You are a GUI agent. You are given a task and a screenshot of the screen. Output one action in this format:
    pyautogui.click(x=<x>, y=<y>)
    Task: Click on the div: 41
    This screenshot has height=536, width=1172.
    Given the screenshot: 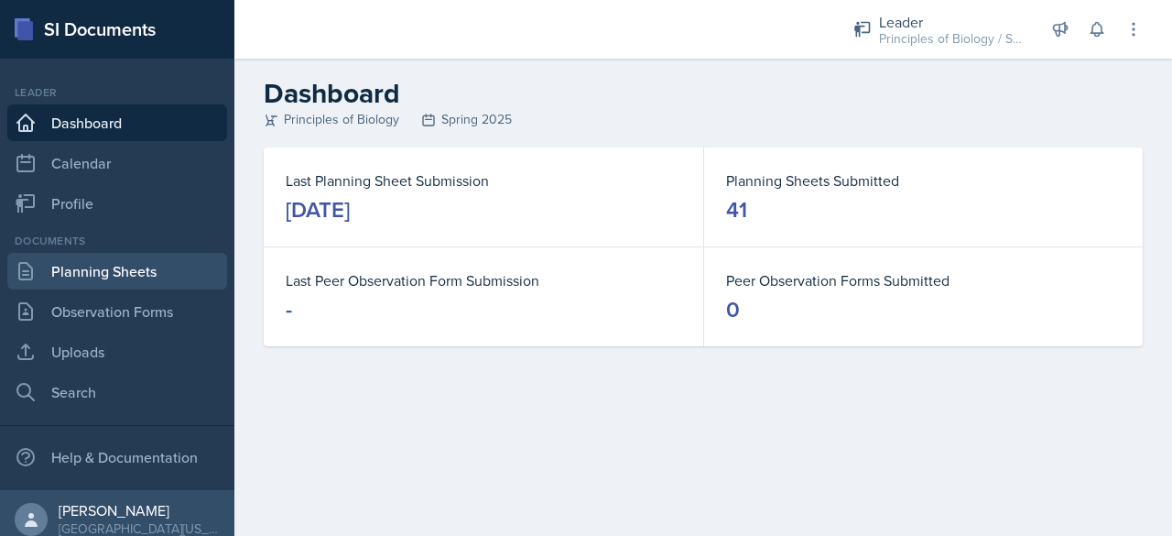 What is the action you would take?
    pyautogui.click(x=736, y=210)
    